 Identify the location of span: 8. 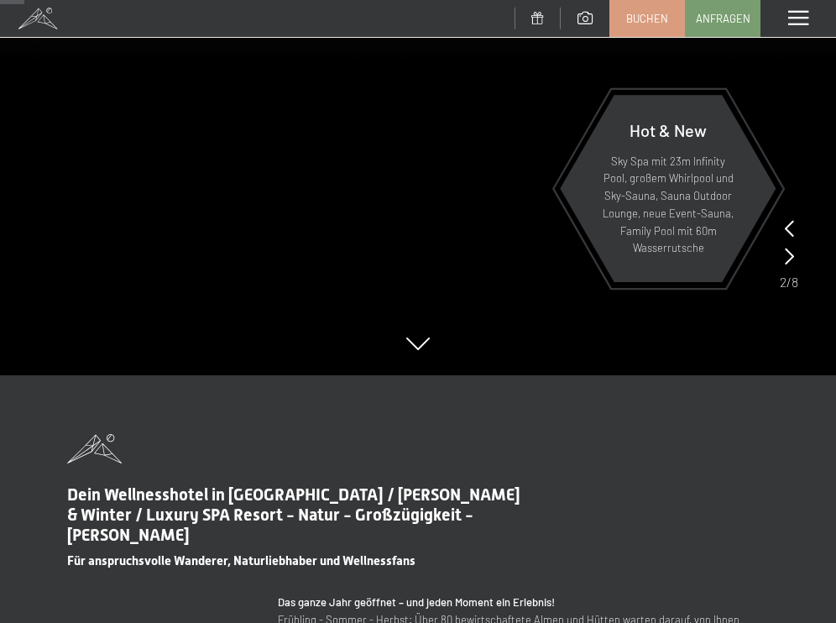
(795, 282).